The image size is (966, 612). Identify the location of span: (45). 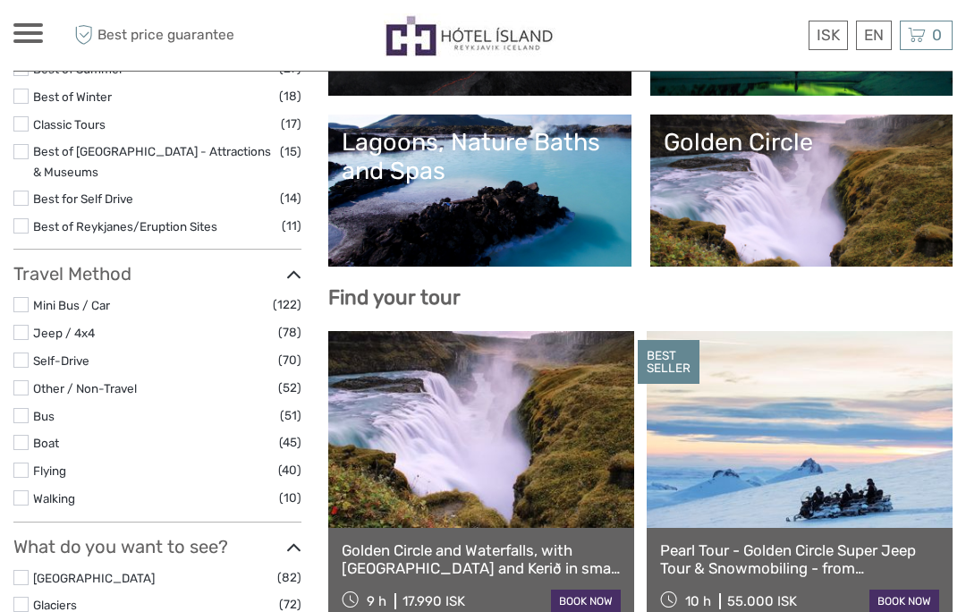
(290, 442).